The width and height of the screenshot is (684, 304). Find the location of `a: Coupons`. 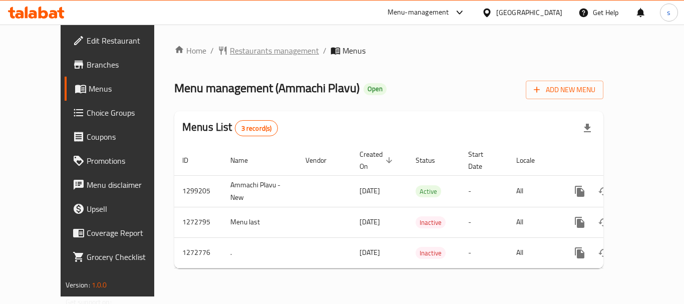

a: Coupons is located at coordinates (120, 137).